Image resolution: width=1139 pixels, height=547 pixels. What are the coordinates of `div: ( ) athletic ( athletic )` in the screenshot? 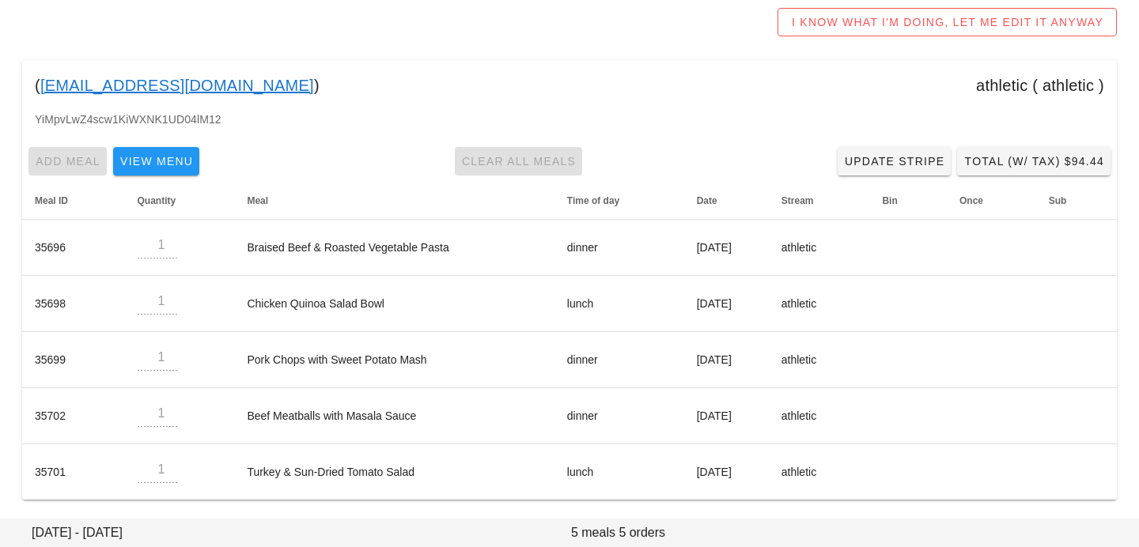 It's located at (569, 85).